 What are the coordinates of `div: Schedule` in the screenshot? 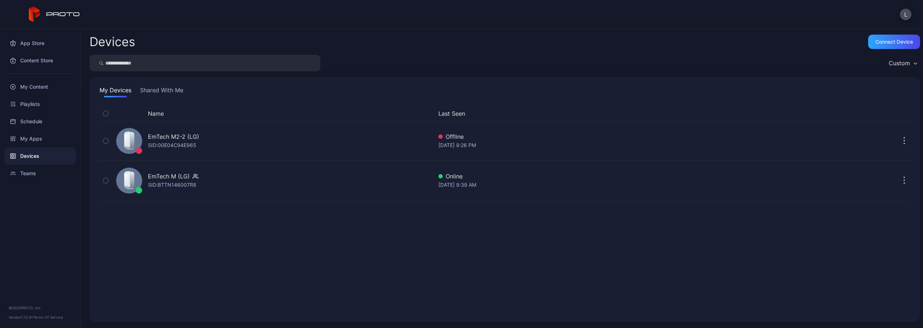 It's located at (40, 122).